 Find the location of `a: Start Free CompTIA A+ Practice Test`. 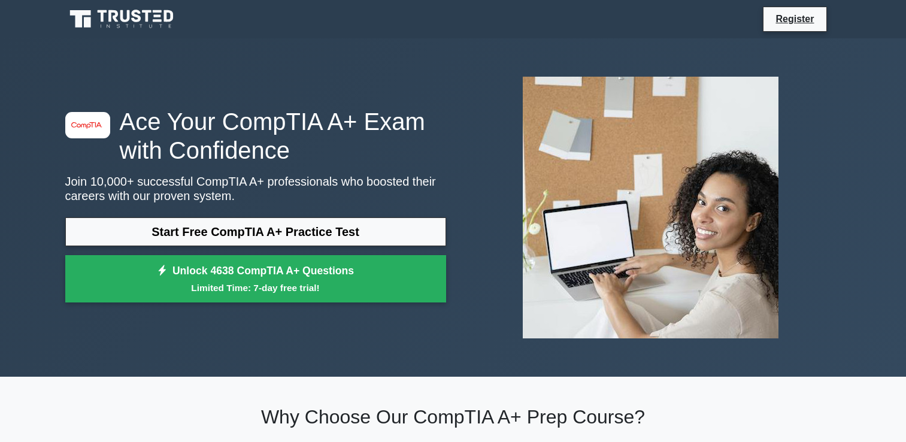

a: Start Free CompTIA A+ Practice Test is located at coordinates (256, 232).